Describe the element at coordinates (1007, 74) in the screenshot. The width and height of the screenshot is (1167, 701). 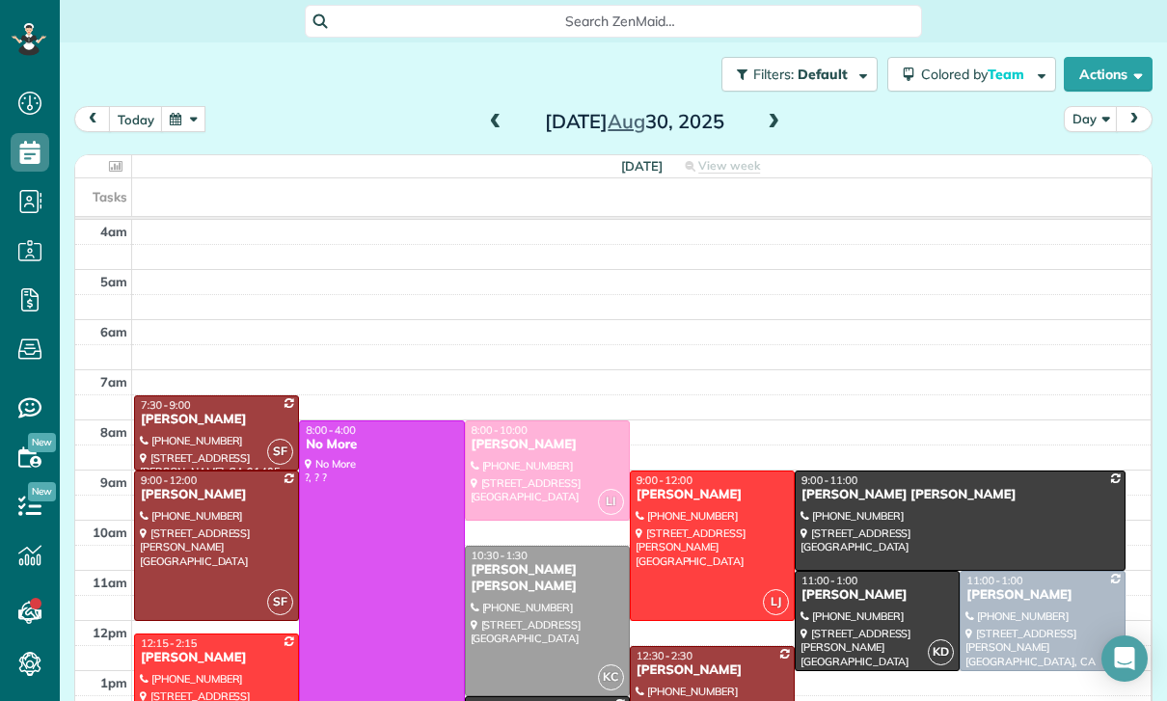
I see `span: Team` at that location.